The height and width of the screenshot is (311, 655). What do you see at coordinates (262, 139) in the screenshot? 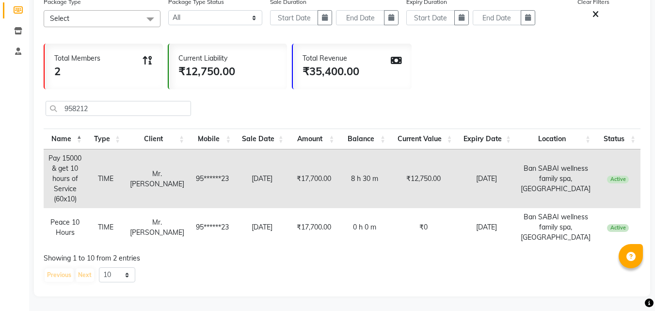
I see `th: Sale Date: activate to sort column ascending` at bounding box center [262, 139].